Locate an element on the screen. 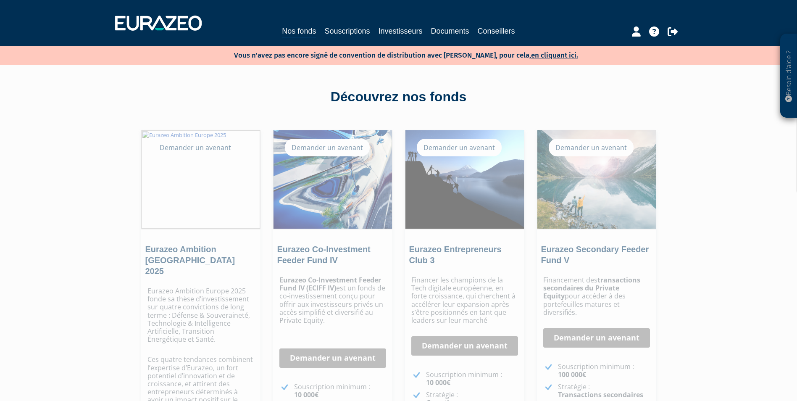 This screenshot has height=401, width=797. a: Conseillers is located at coordinates (496, 31).